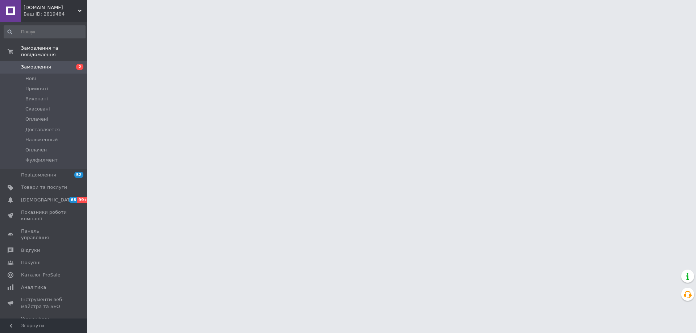 This screenshot has width=696, height=333. Describe the element at coordinates (37, 99) in the screenshot. I see `span: Виконані` at that location.